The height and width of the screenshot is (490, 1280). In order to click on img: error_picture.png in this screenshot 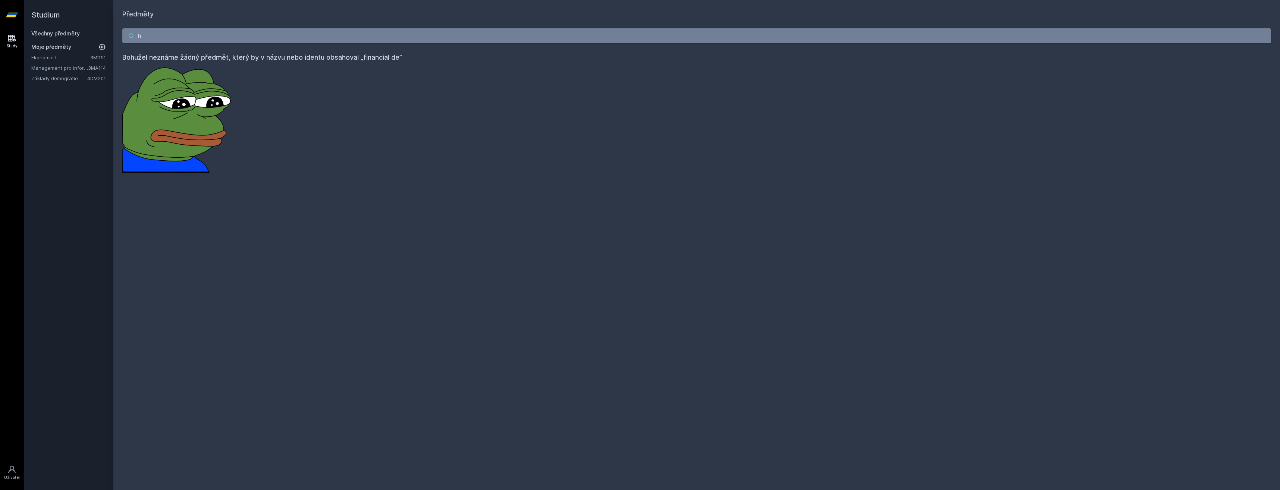, I will do `click(178, 117)`.